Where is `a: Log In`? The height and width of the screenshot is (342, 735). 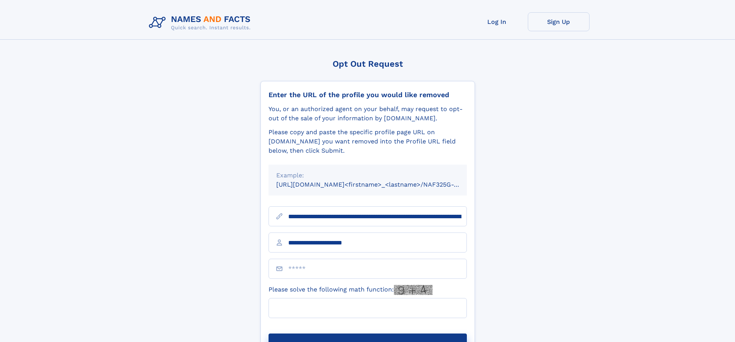 a: Log In is located at coordinates (497, 22).